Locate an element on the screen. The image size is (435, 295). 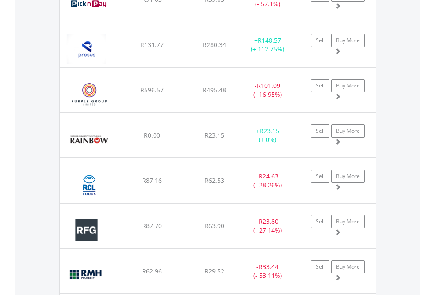
img: EQU.ZA.RMH.png is located at coordinates (86, 275).